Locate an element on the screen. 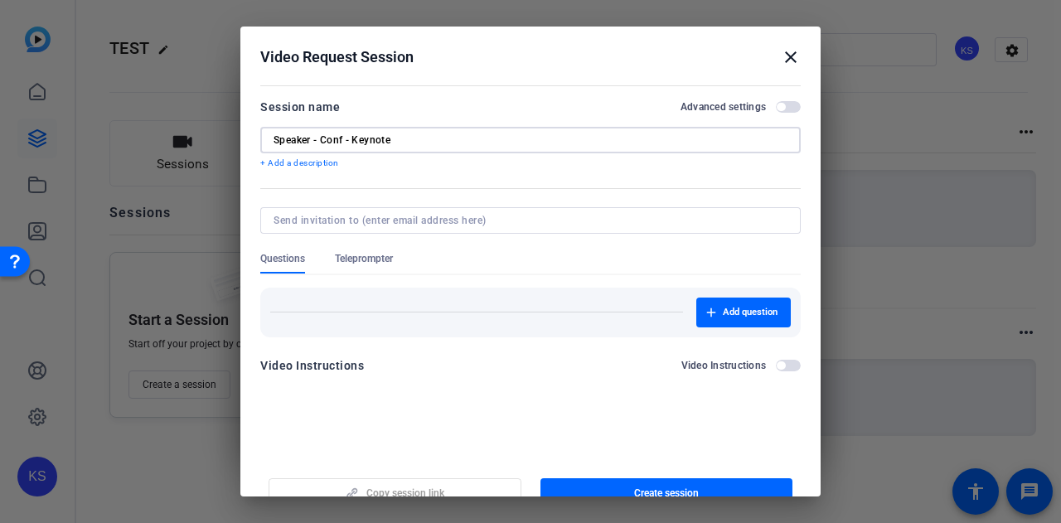 Image resolution: width=1061 pixels, height=523 pixels. div: Session name is located at coordinates (300, 107).